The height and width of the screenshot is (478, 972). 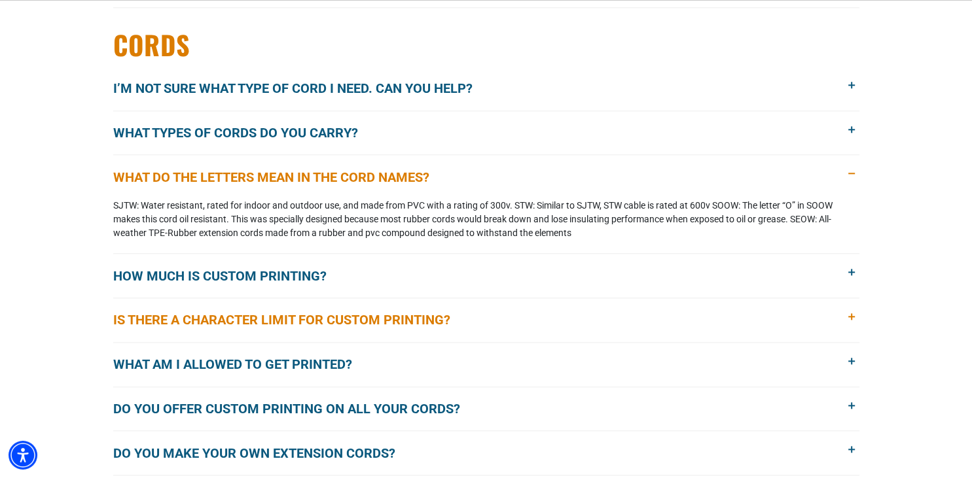 I want to click on span: Is there a character limit for custom printing?, so click(x=291, y=320).